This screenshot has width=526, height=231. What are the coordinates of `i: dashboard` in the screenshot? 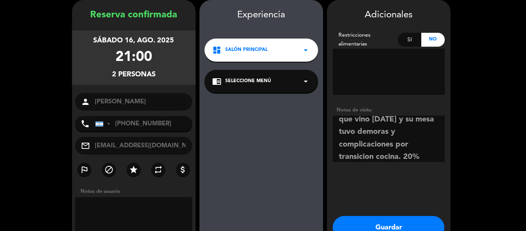 It's located at (217, 50).